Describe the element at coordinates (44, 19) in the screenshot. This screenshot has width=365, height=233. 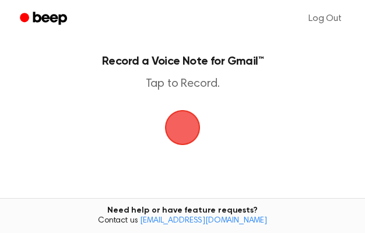
I see `a: Beep` at that location.